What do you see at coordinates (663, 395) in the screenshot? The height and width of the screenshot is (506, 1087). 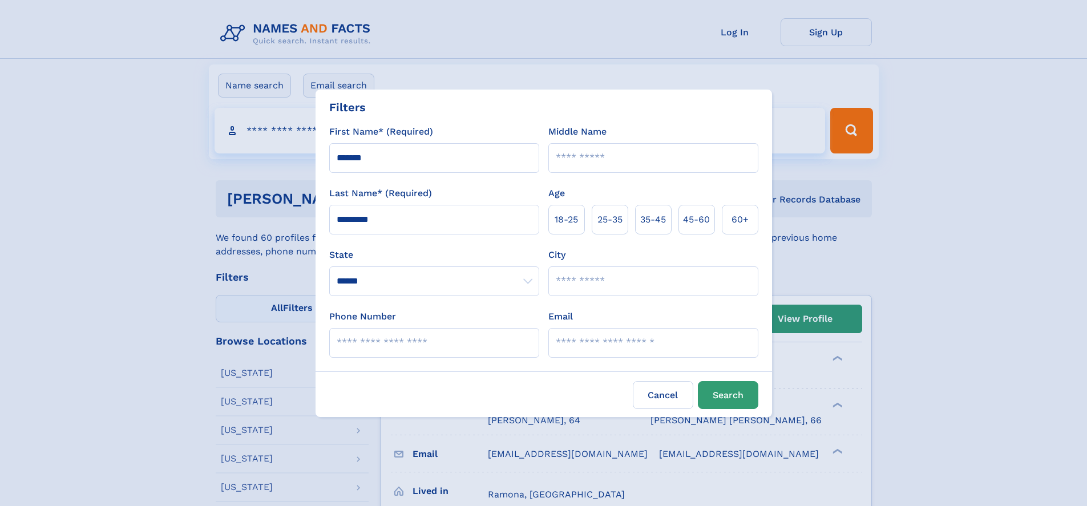 I see `label: Cancel` at bounding box center [663, 395].